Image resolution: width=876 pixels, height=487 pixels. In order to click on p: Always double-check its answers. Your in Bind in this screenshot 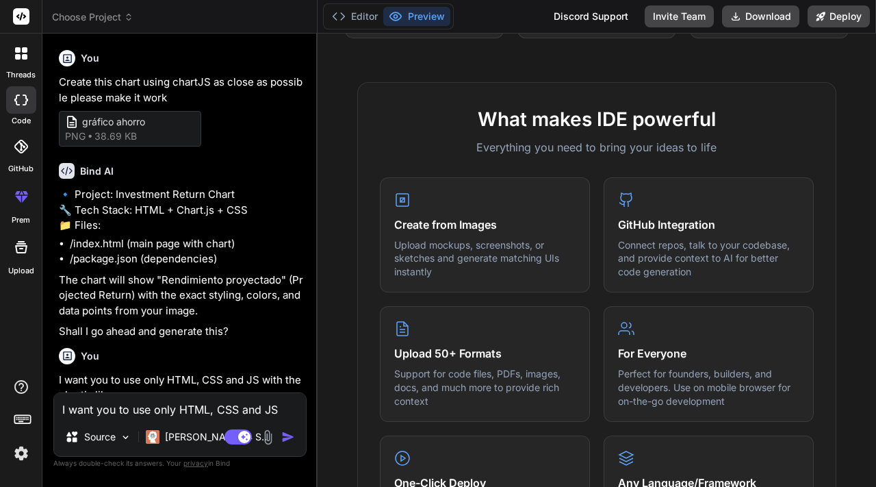, I will do `click(180, 463)`.